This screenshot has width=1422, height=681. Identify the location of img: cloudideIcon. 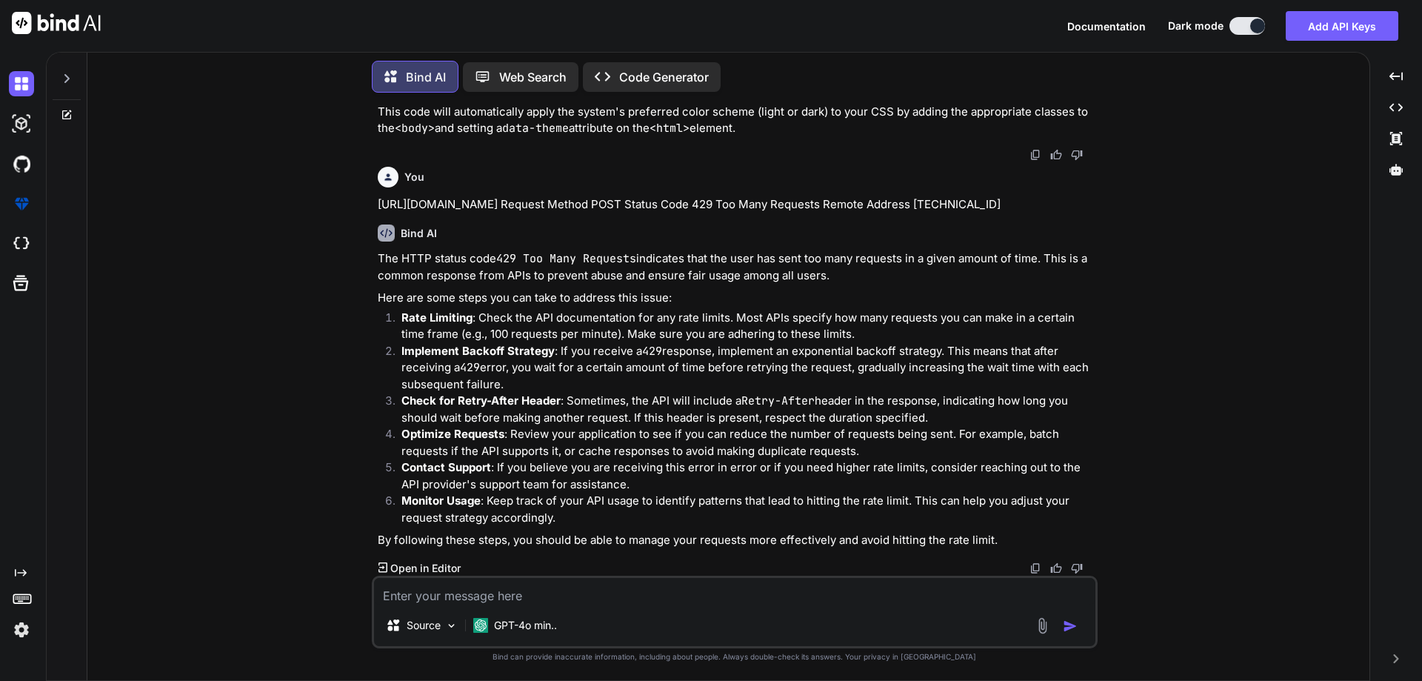
(21, 244).